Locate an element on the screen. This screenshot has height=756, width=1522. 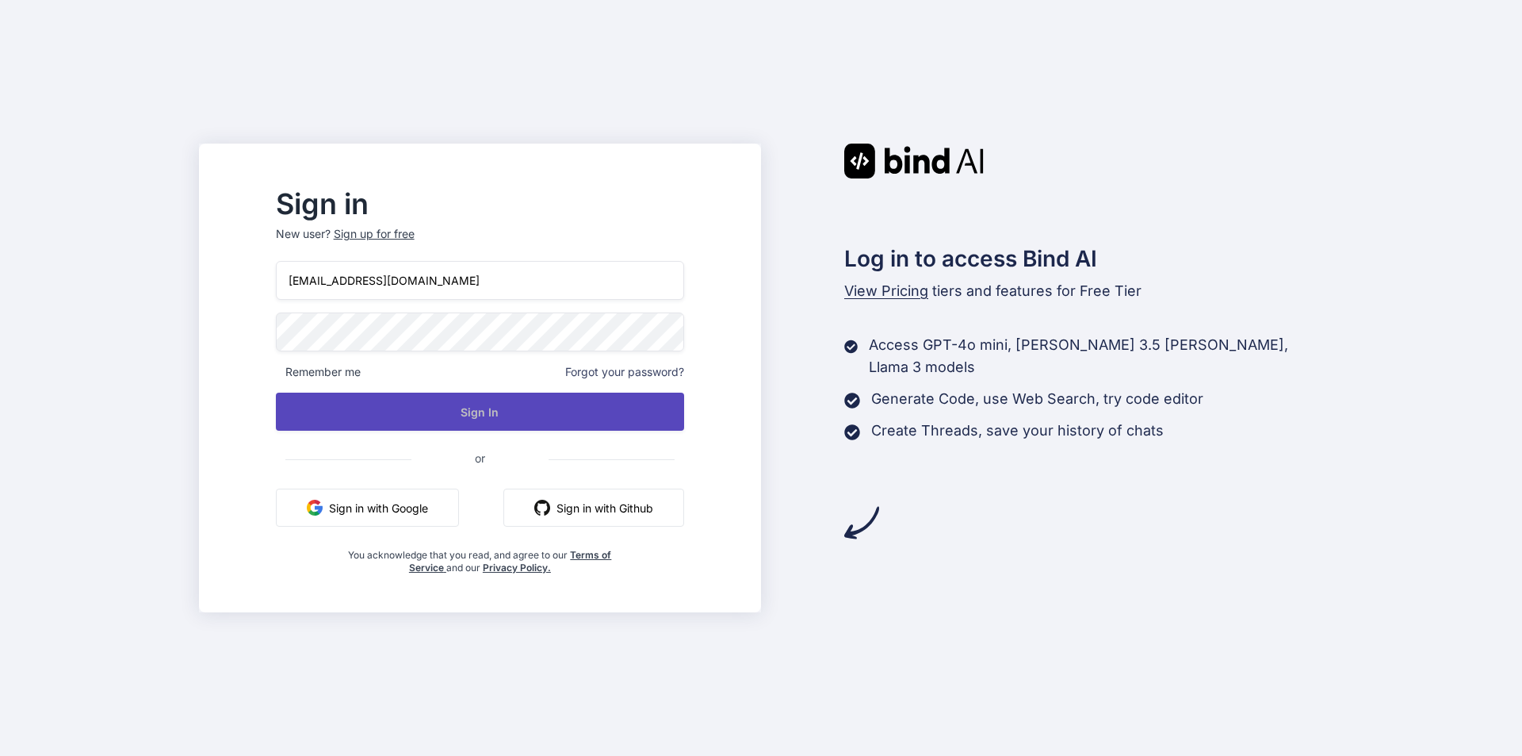
p: Create Threads, save your history of chats is located at coordinates (1017, 431).